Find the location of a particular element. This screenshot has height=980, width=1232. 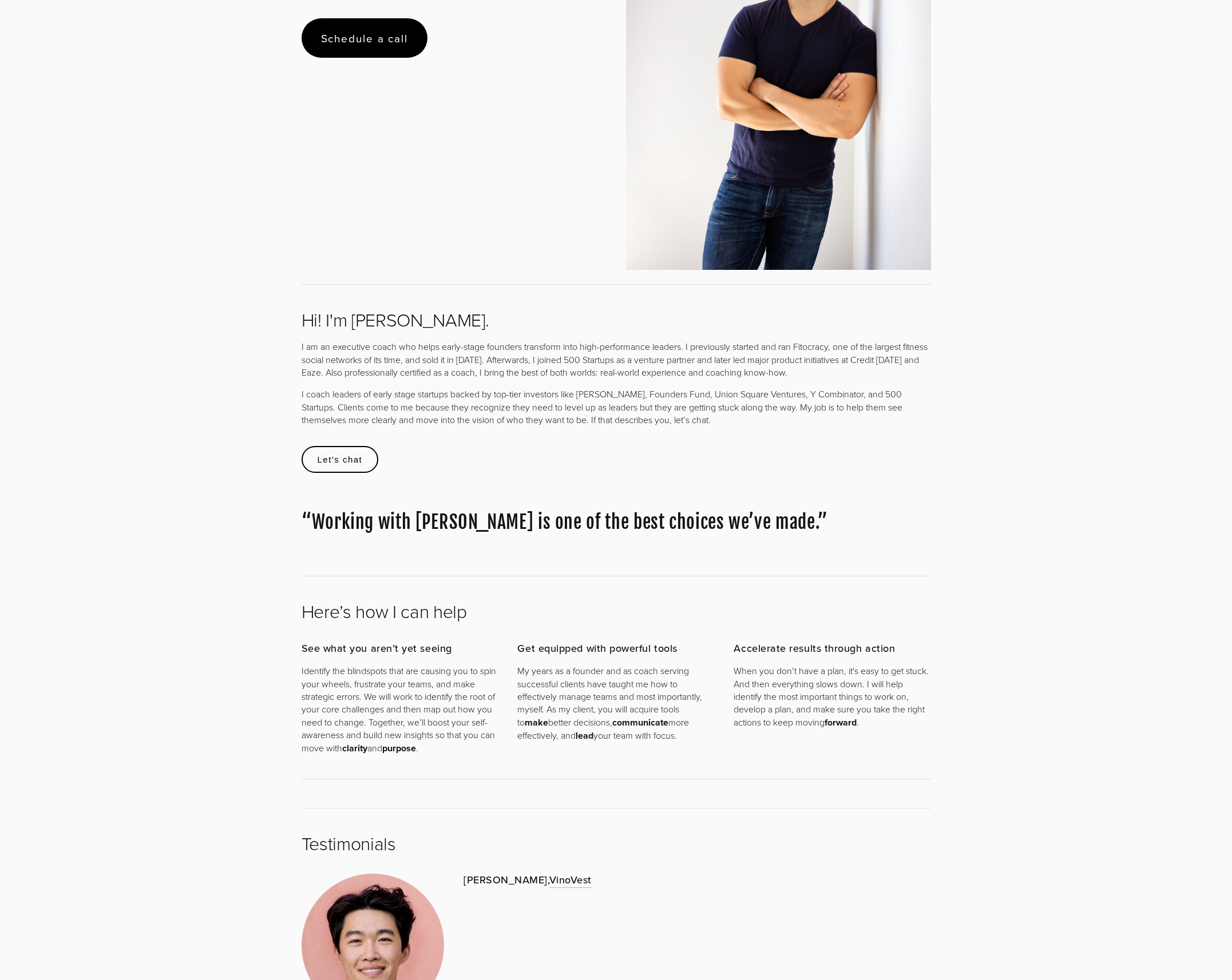

h2: Testimonials is located at coordinates (616, 843).